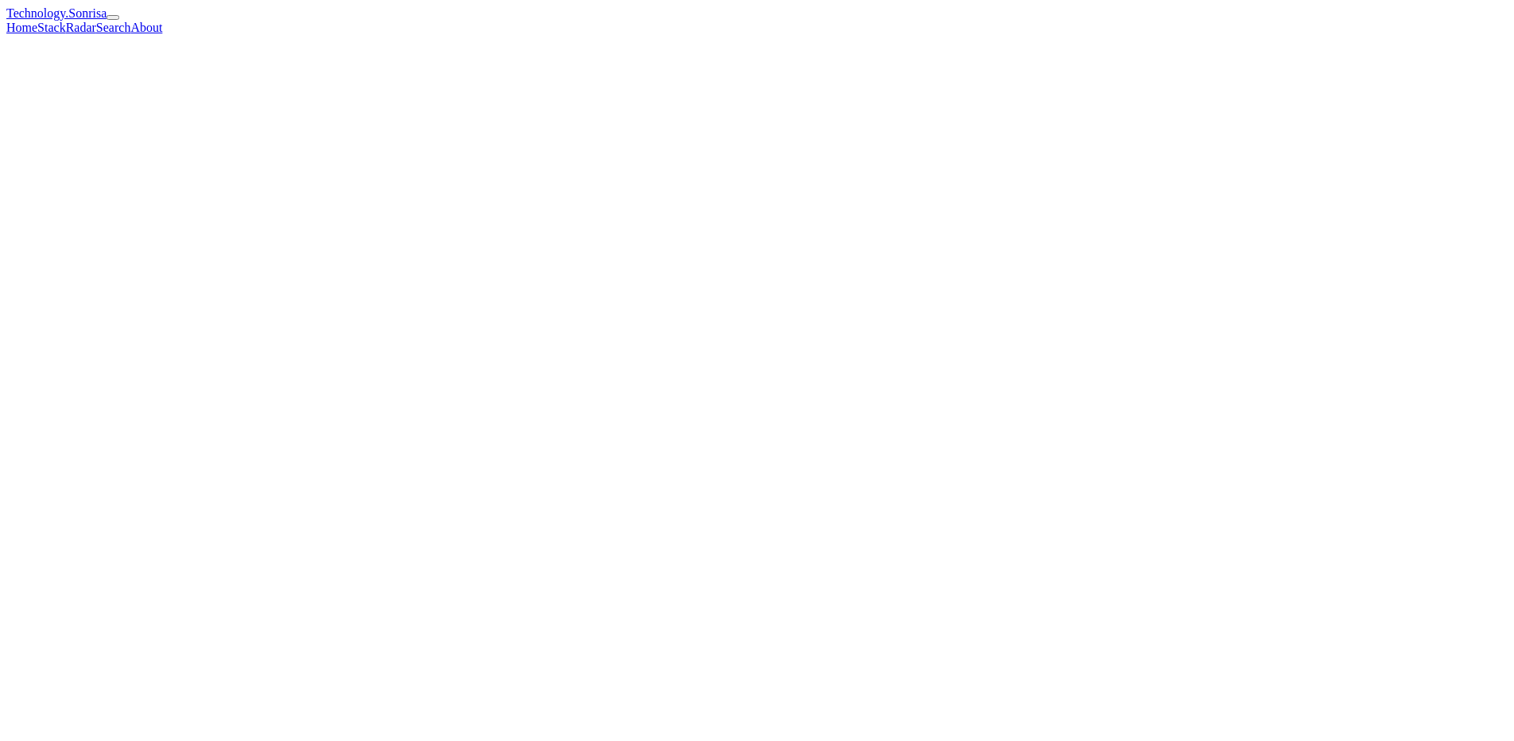  What do you see at coordinates (81, 27) in the screenshot?
I see `a: Radar` at bounding box center [81, 27].